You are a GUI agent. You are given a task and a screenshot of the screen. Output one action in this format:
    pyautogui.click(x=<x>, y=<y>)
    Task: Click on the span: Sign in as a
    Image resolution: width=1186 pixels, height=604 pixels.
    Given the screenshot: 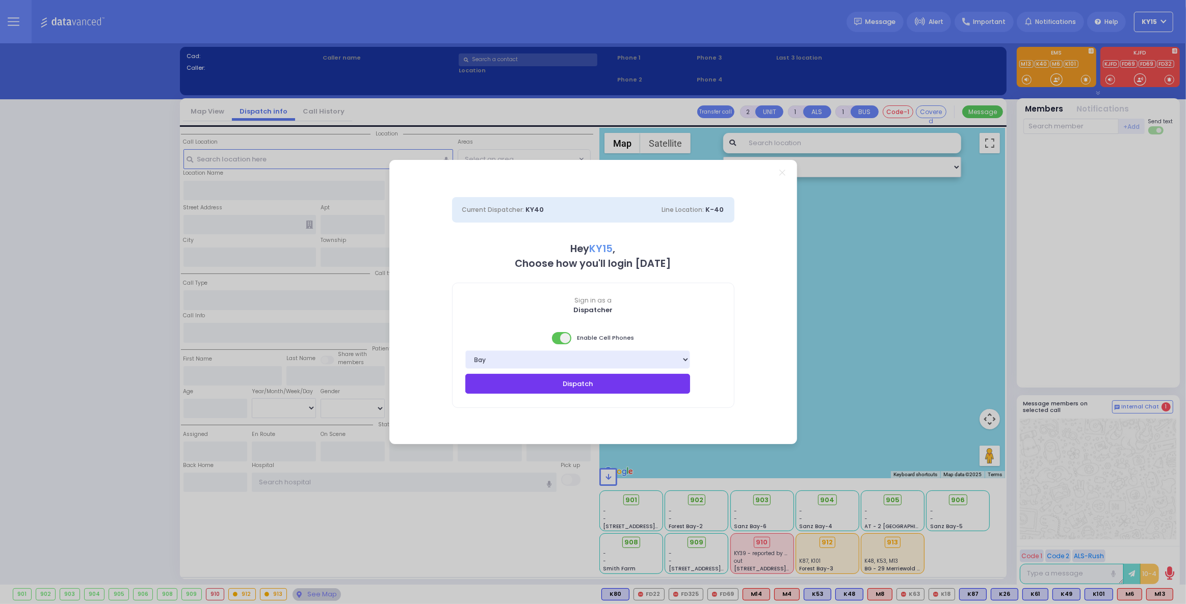 What is the action you would take?
    pyautogui.click(x=593, y=301)
    